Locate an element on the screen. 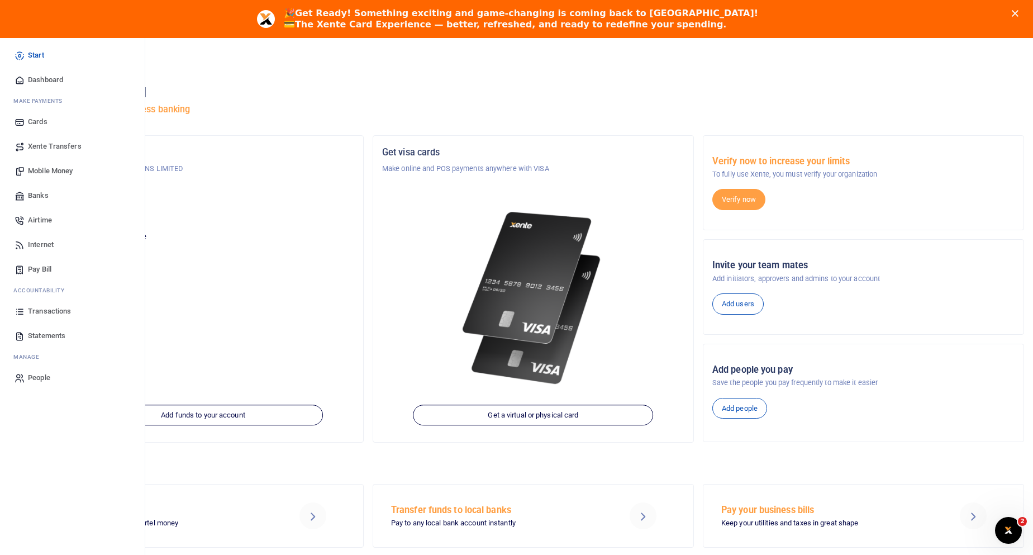 The image size is (1033, 555). a: Add funds to your account is located at coordinates (203, 415).